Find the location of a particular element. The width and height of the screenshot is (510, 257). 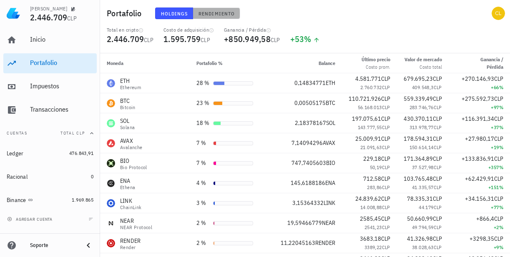

span: 476.843,91 is located at coordinates (81, 153).